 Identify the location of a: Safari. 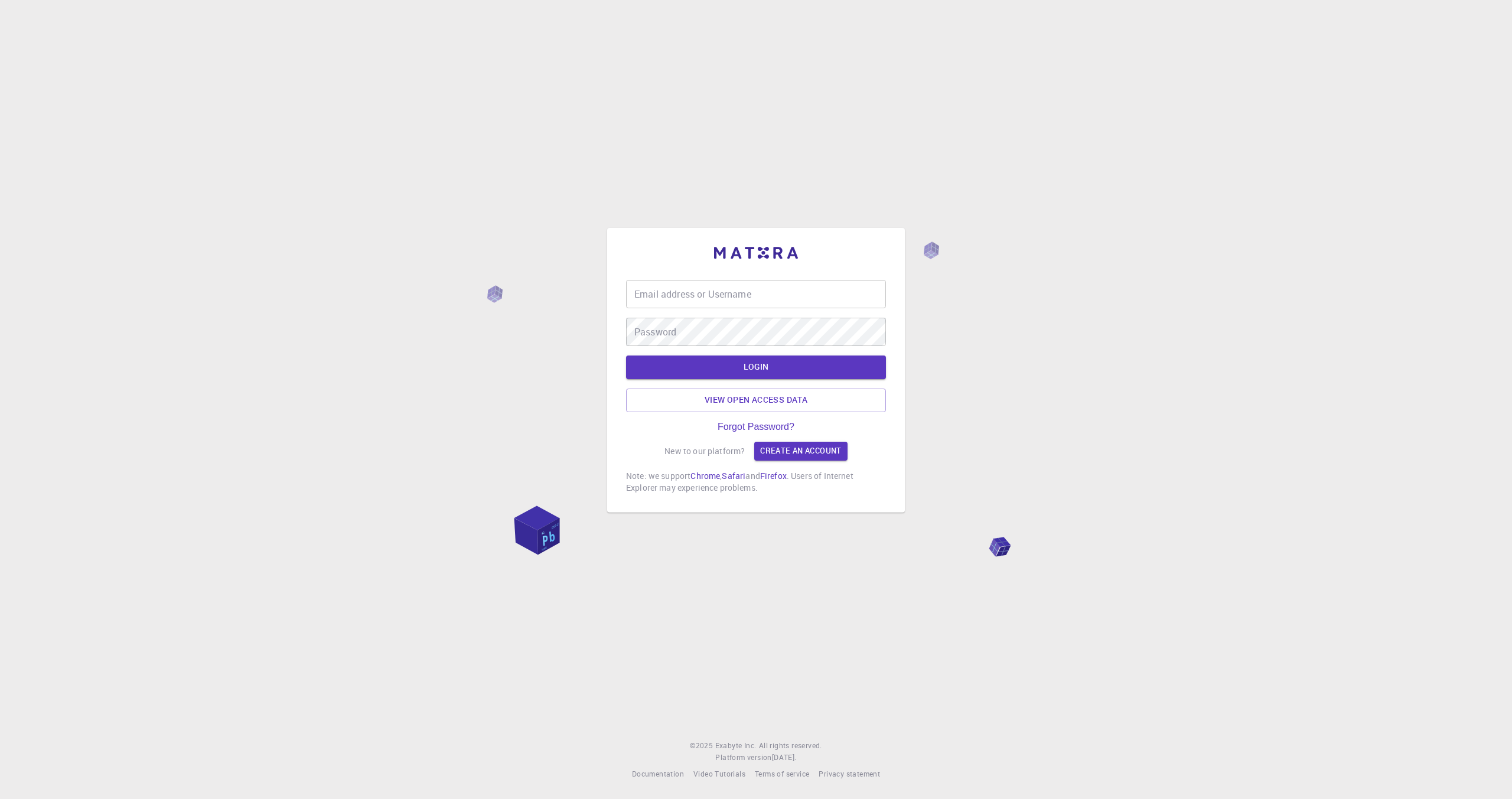
(733, 475).